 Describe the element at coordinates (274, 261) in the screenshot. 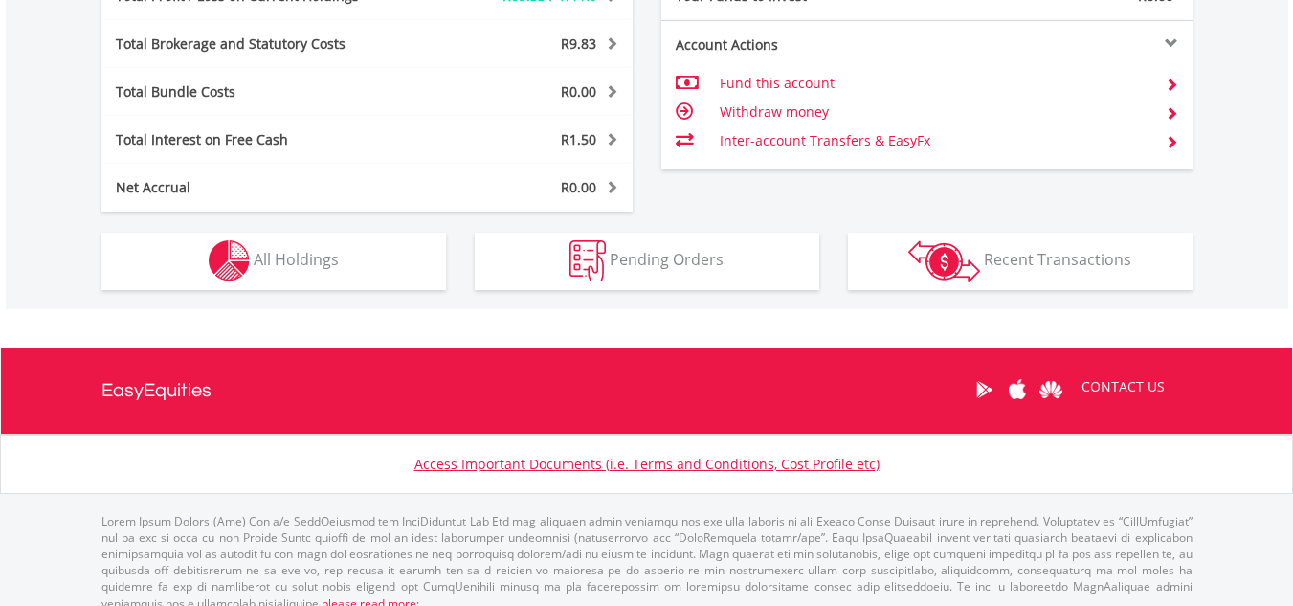

I see `button: All Holdings` at that location.